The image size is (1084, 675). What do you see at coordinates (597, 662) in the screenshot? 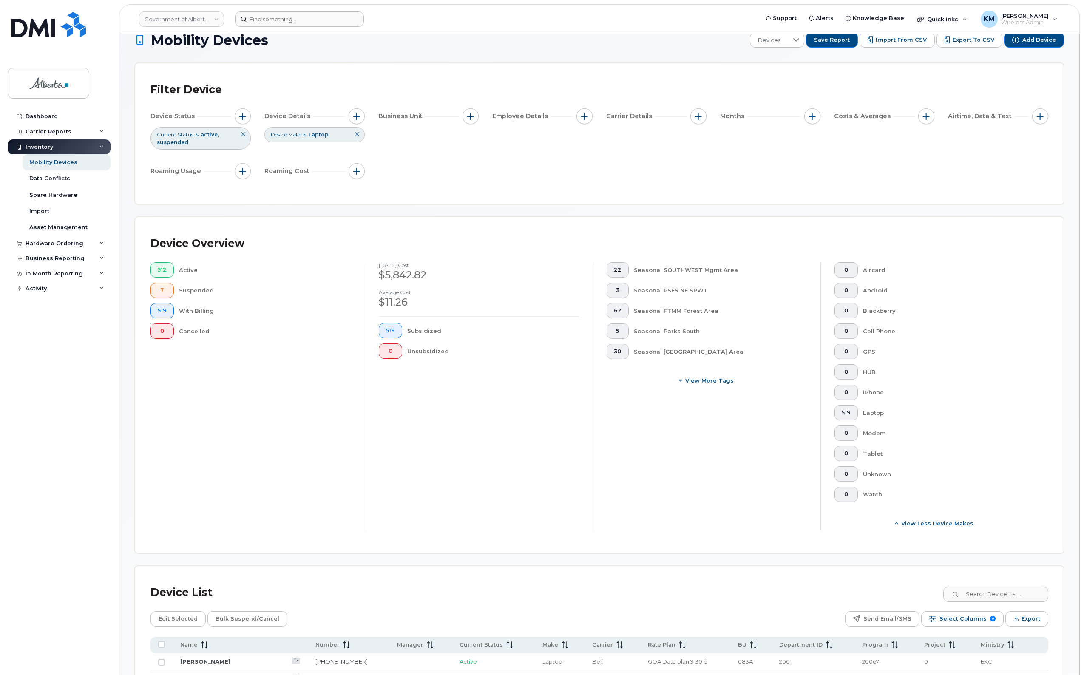
I see `span: Bell` at bounding box center [597, 662].